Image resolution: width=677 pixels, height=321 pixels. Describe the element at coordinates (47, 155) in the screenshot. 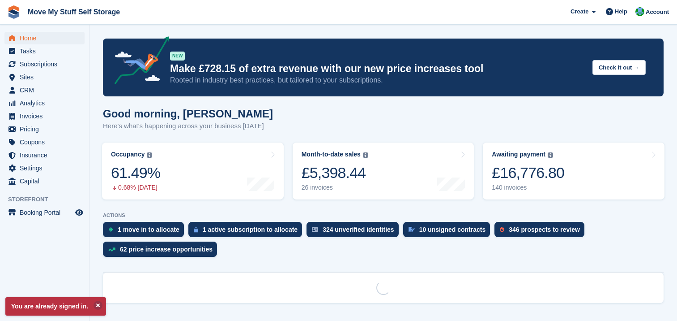

I see `span: Insurance` at that location.